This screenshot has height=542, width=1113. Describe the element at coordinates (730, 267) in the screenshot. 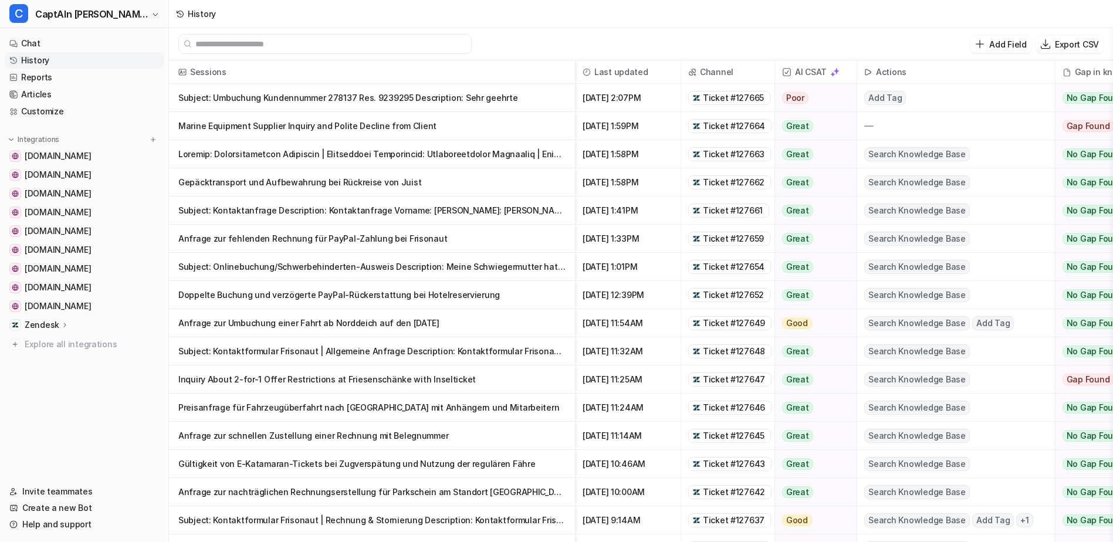

I see `a: Ticket #127654` at that location.